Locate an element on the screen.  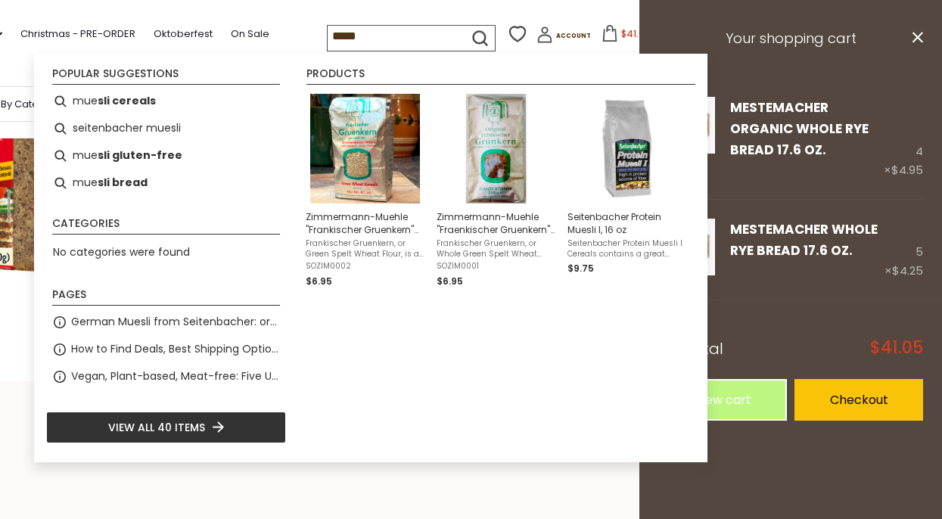
span: Vegan, Plant-based, Meat-free: Five Up and Coming Brands is located at coordinates (176, 376).